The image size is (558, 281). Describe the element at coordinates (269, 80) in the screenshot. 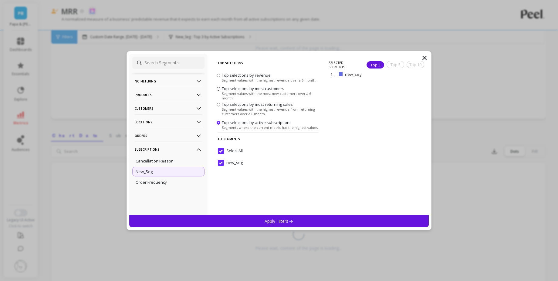

I see `span: Segment values with the highest revenue over a 6 month.` at that location.